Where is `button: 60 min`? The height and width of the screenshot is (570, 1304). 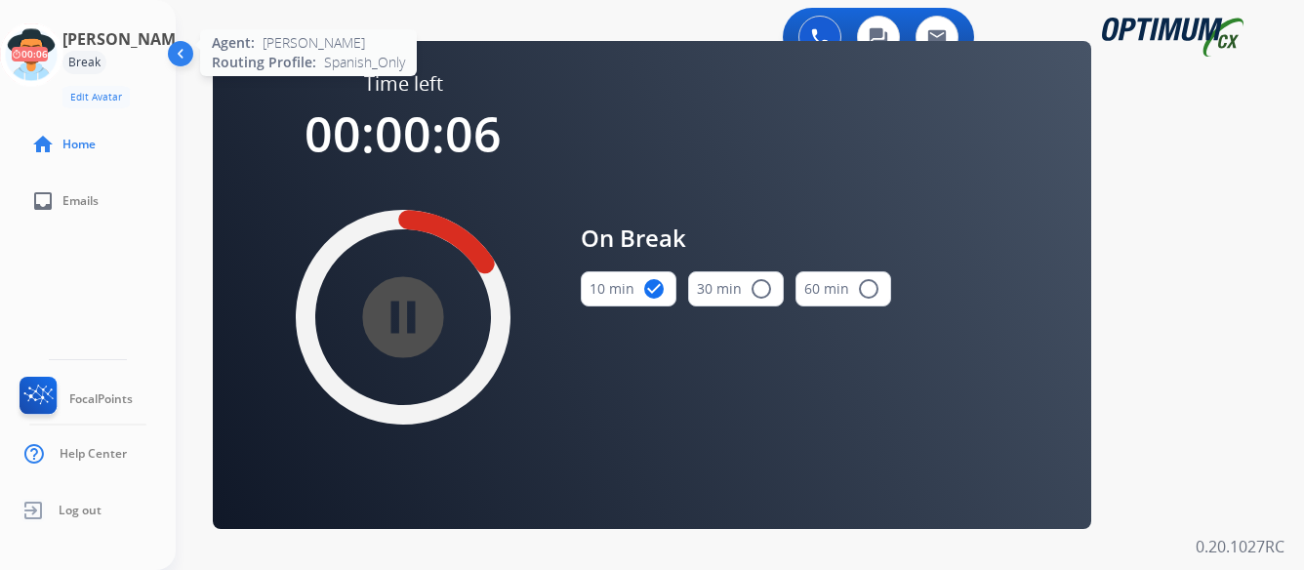 button: 60 min is located at coordinates (843, 289).